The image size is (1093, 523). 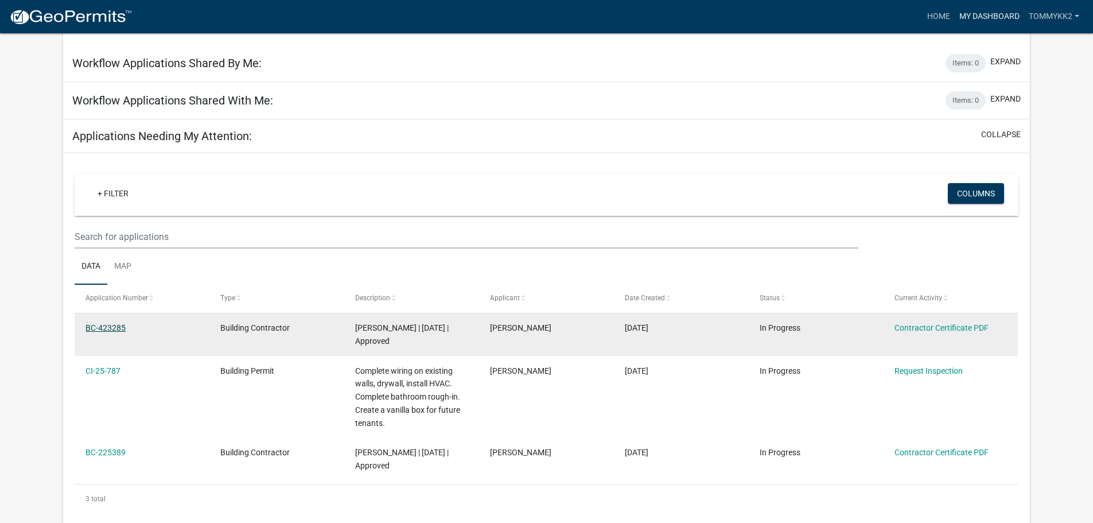 I want to click on span: Status, so click(x=770, y=298).